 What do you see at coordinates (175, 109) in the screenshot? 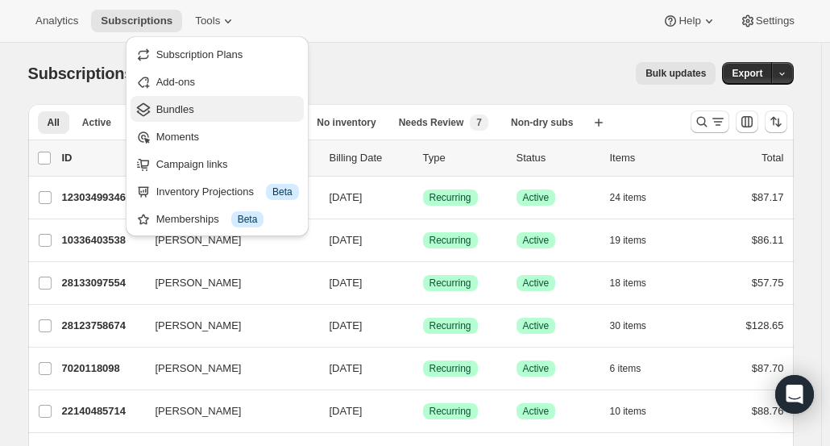
I see `span: Bundles` at bounding box center [175, 109].